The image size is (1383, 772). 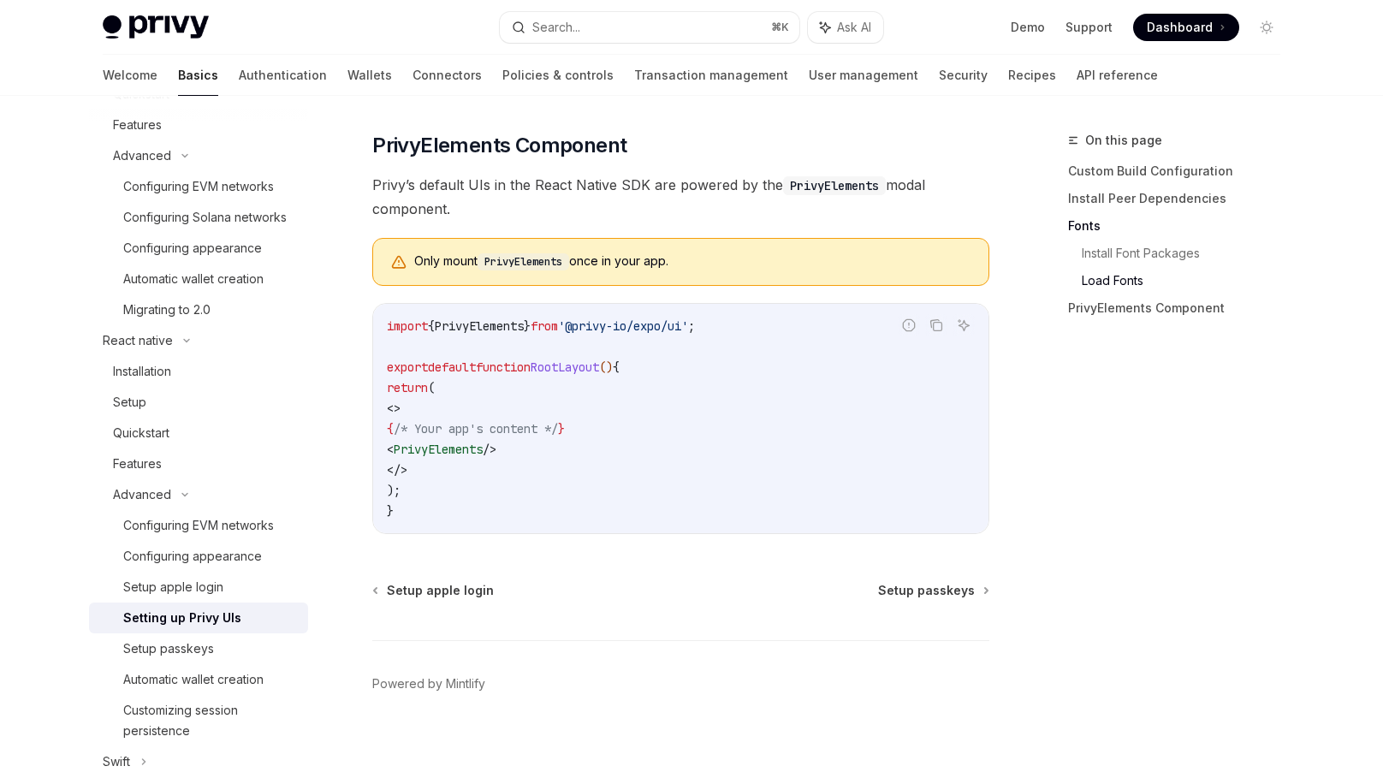 I want to click on a: Welcome, so click(x=130, y=75).